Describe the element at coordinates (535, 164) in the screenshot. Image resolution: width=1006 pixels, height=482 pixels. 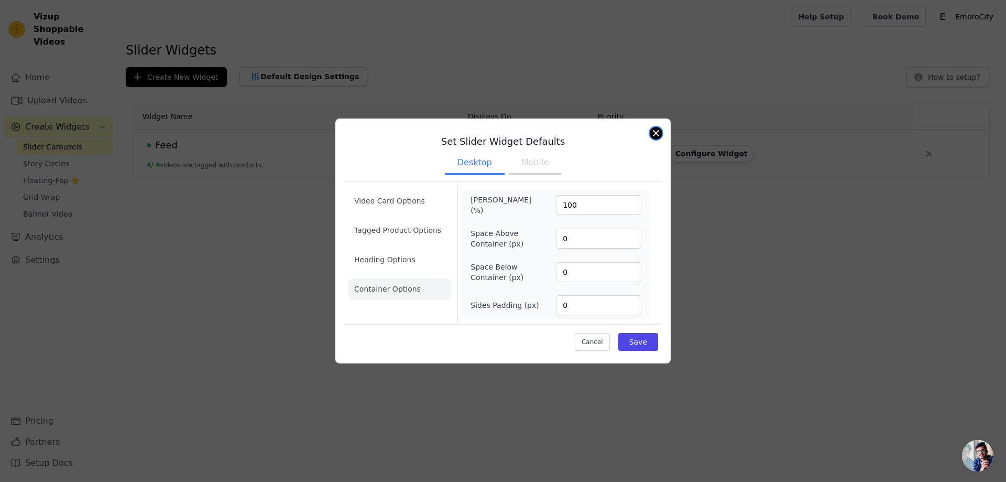
I see `button: Mobile` at that location.